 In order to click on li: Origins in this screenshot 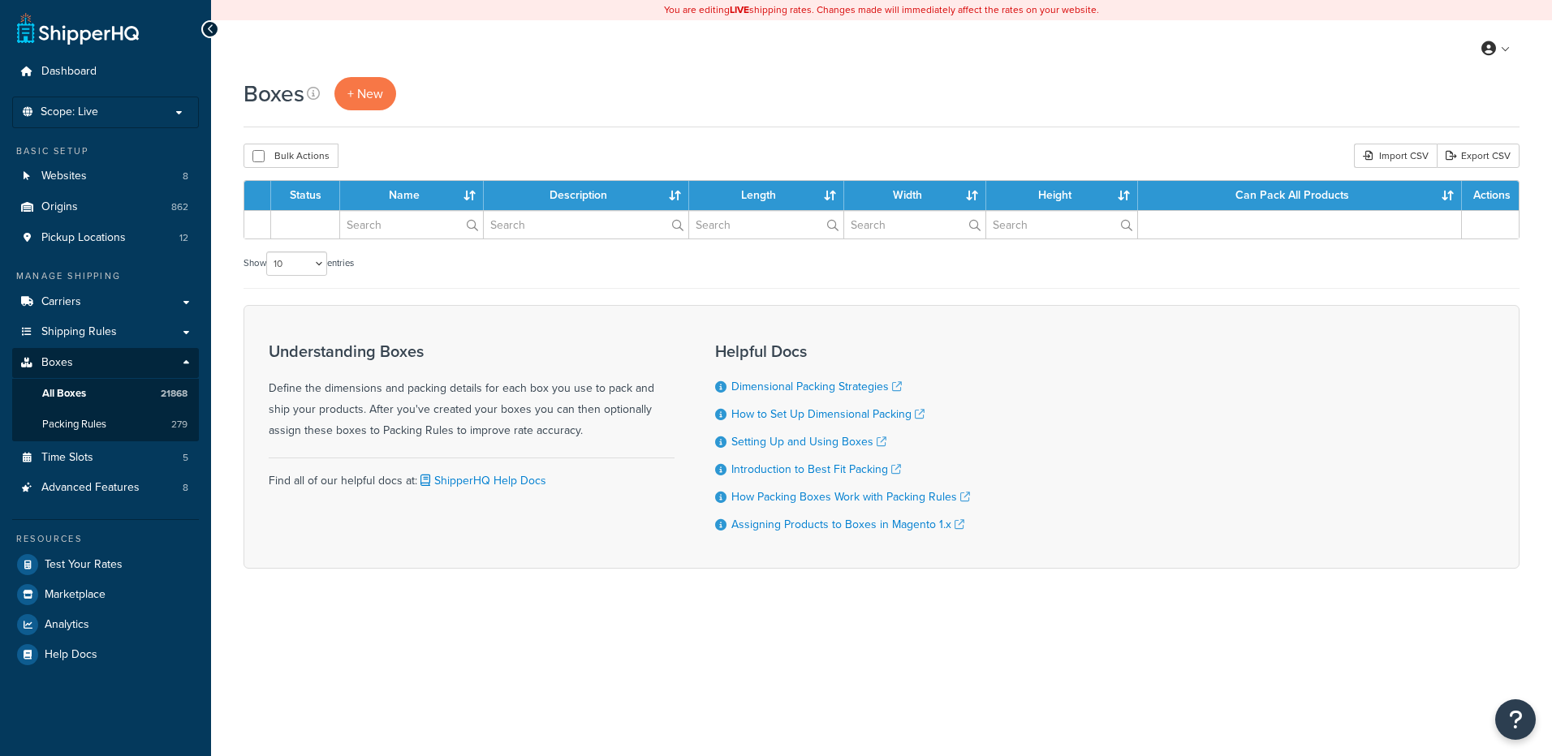, I will do `click(105, 207)`.